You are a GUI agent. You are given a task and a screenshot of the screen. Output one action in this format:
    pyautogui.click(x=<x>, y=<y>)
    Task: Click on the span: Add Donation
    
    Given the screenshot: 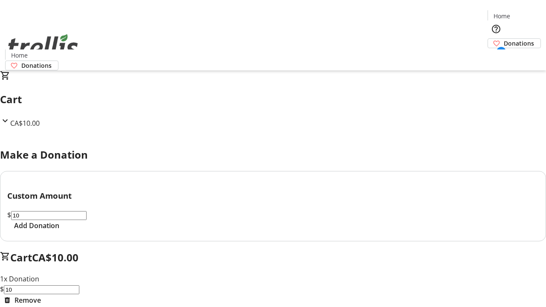 What is the action you would take?
    pyautogui.click(x=37, y=226)
    